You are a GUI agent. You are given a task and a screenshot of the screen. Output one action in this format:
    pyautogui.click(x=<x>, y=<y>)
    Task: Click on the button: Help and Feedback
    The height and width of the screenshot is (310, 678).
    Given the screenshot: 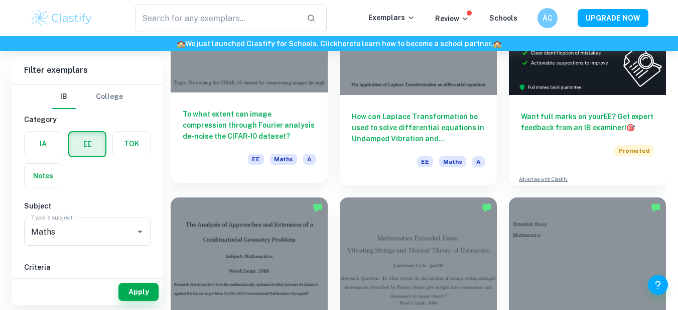 What is the action you would take?
    pyautogui.click(x=658, y=285)
    